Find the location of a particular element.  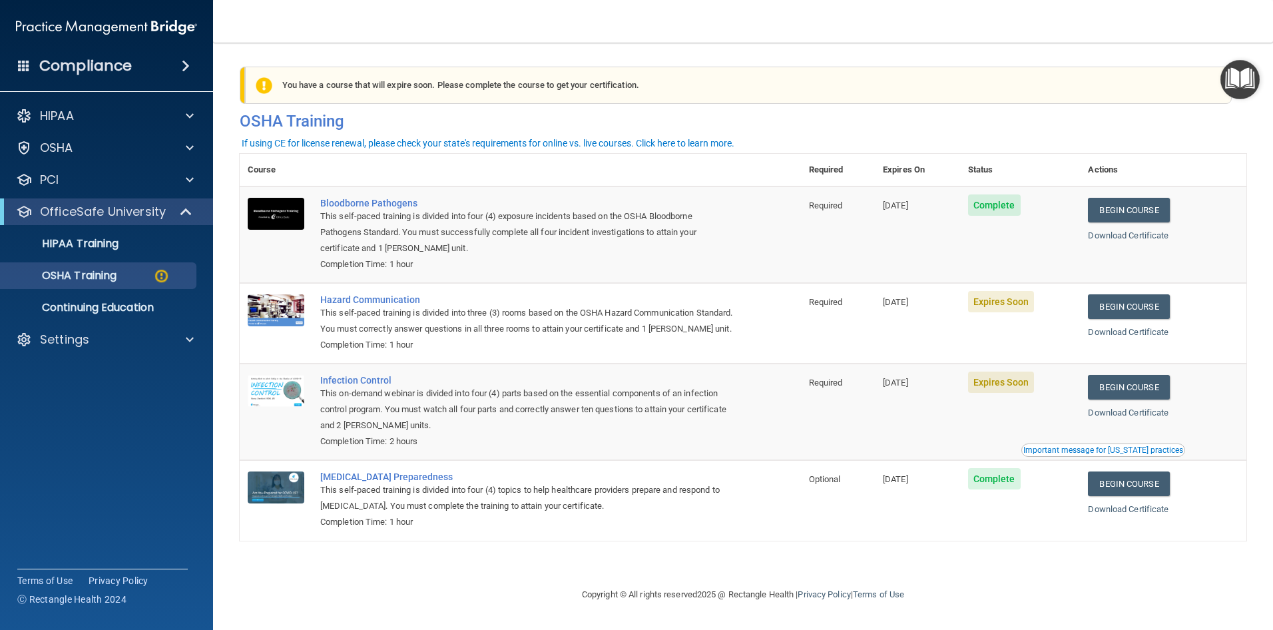

img: exclamation-circle-solid-warning.7ed2984d.png is located at coordinates (264, 85).